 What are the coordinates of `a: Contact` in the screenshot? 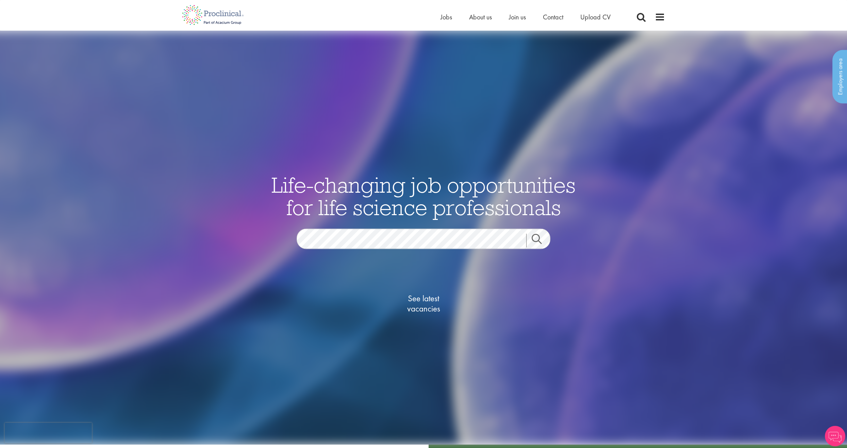 It's located at (553, 17).